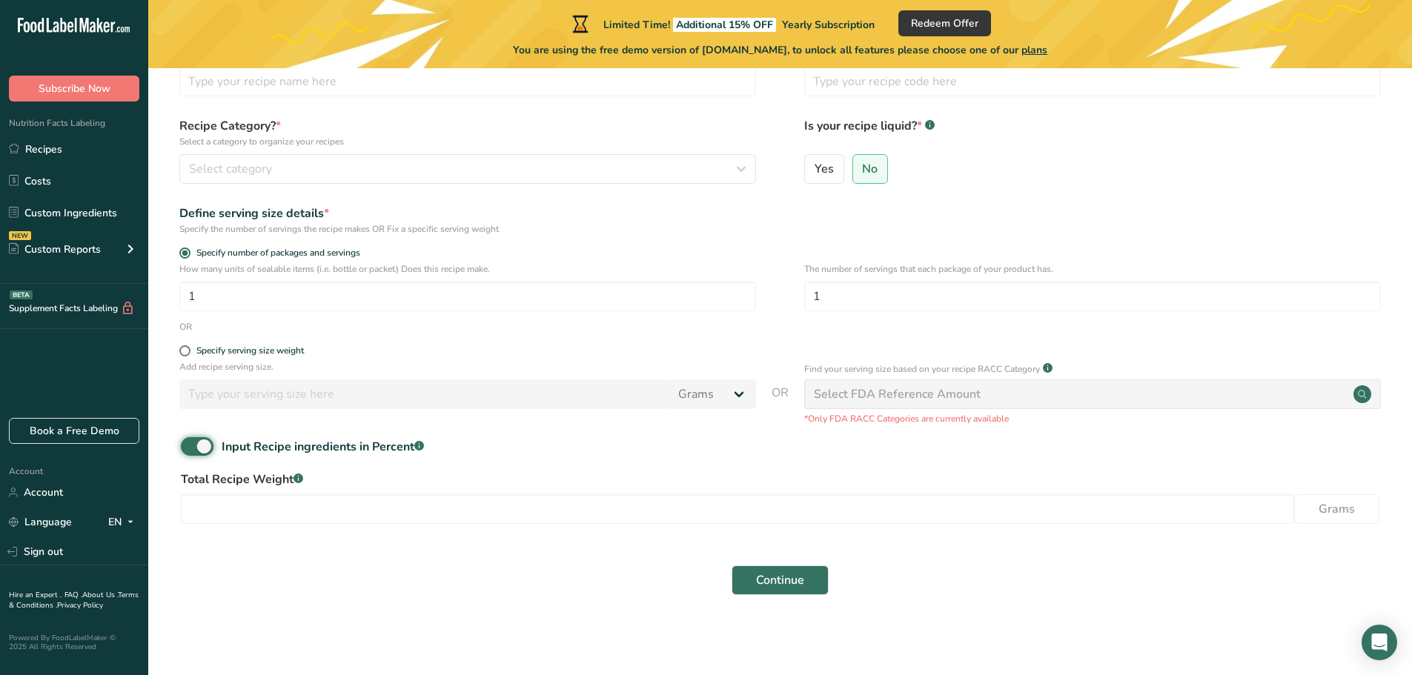  I want to click on div: NEW, so click(20, 236).